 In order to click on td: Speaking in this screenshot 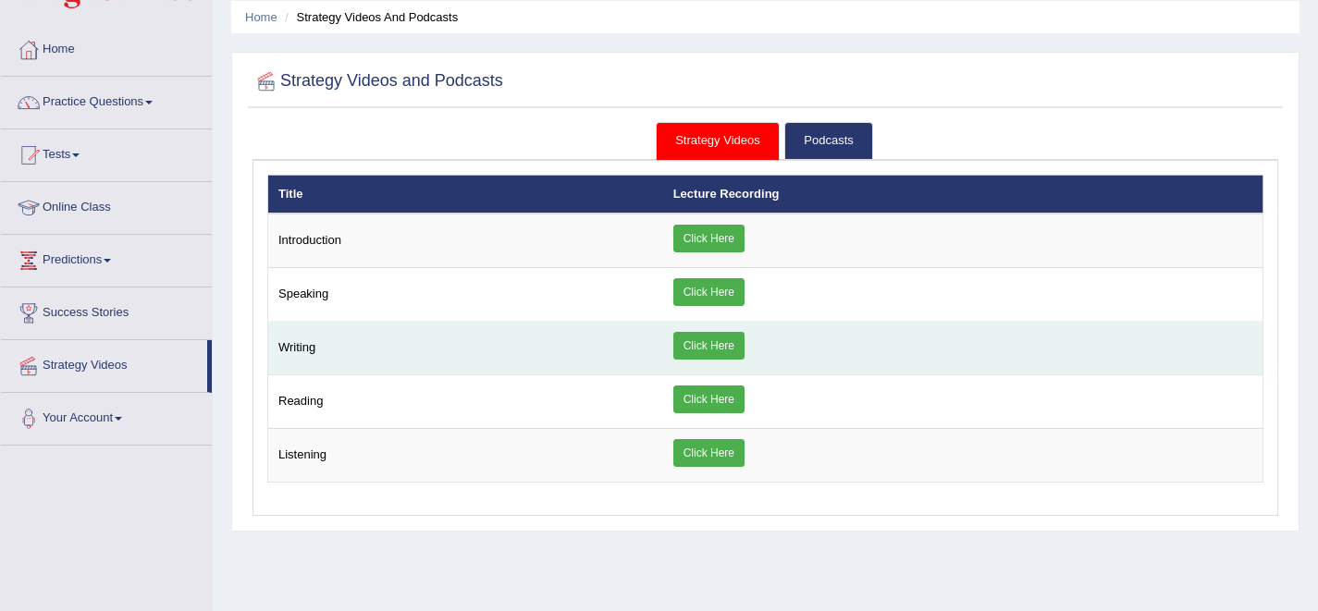, I will do `click(465, 295)`.